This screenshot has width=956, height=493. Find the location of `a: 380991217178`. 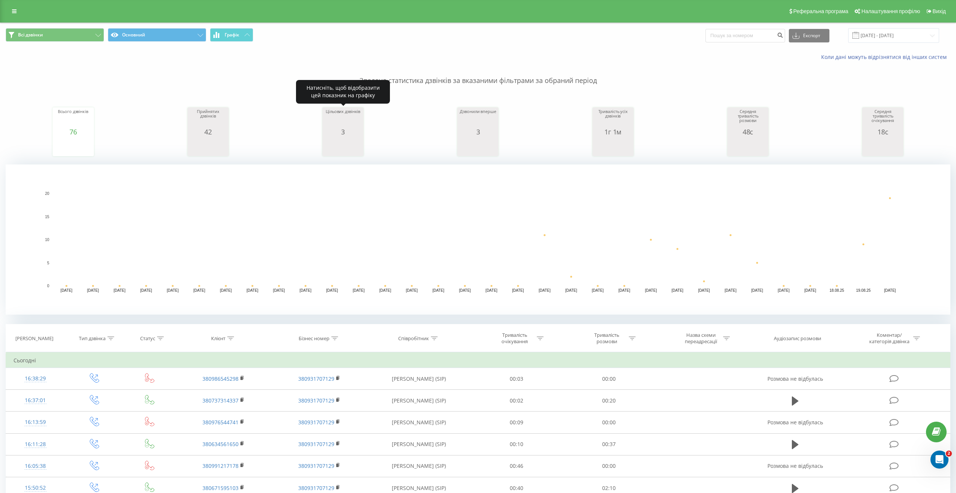

a: 380991217178 is located at coordinates (221, 466).